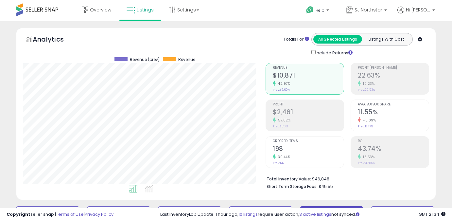 The width and height of the screenshot is (452, 221). What do you see at coordinates (366, 163) in the screenshot?
I see `small: Prev: 37.86%` at bounding box center [366, 163].